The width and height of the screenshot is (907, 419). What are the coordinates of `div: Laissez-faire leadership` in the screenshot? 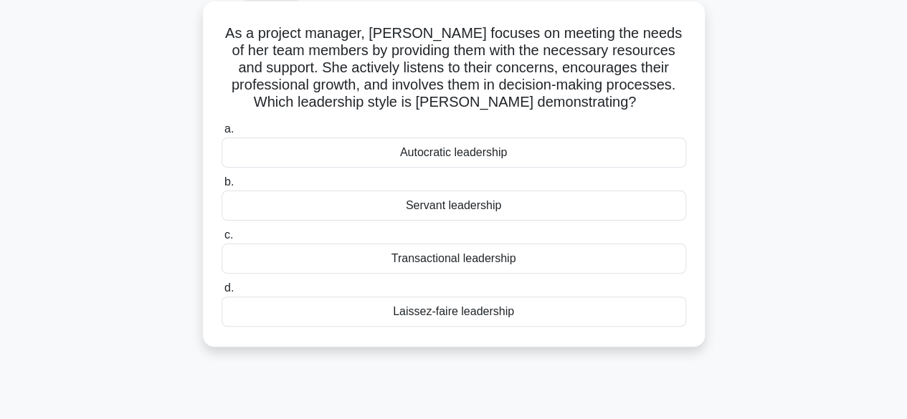 It's located at (454, 312).